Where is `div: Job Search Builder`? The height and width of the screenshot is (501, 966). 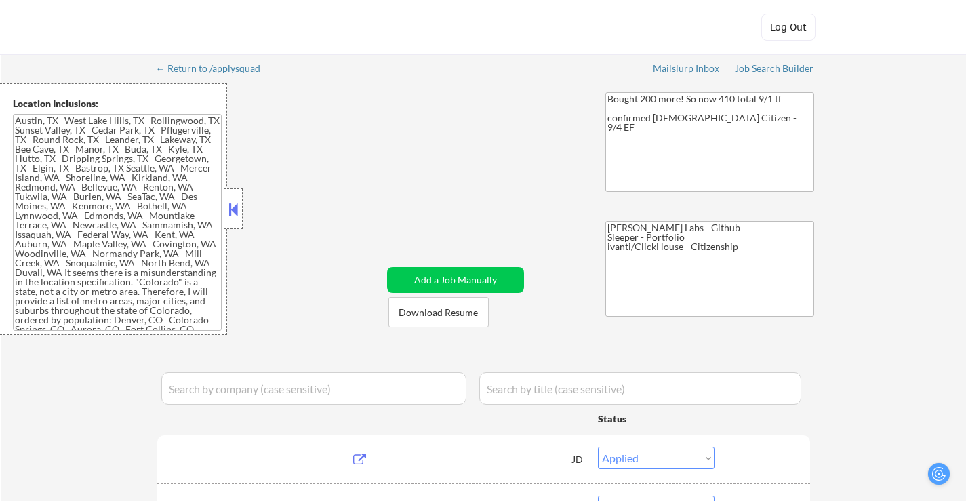
div: Job Search Builder is located at coordinates (774, 68).